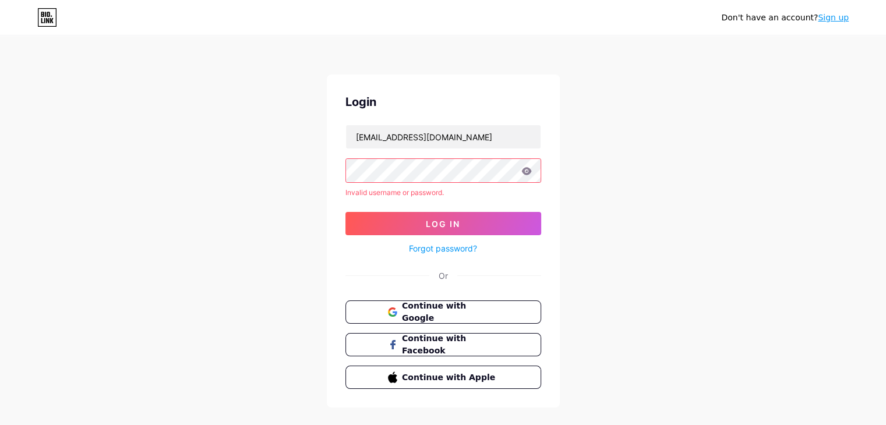 Image resolution: width=886 pixels, height=425 pixels. What do you see at coordinates (450, 378) in the screenshot?
I see `span: Continue with Apple` at bounding box center [450, 378].